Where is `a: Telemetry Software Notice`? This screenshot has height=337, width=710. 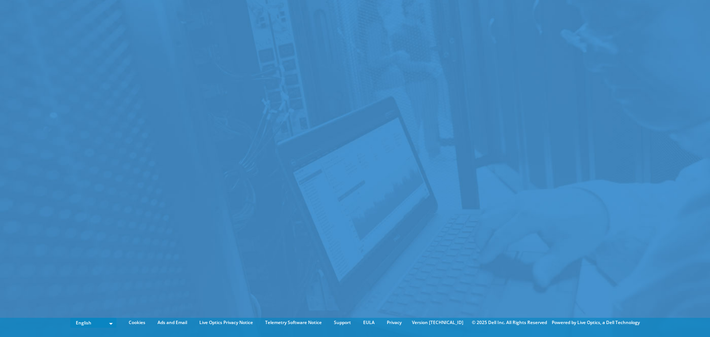
a: Telemetry Software Notice is located at coordinates (293, 322).